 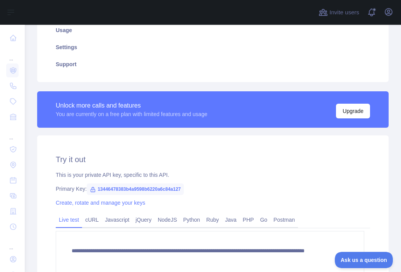 What do you see at coordinates (213, 64) in the screenshot?
I see `a: Support` at bounding box center [213, 64].